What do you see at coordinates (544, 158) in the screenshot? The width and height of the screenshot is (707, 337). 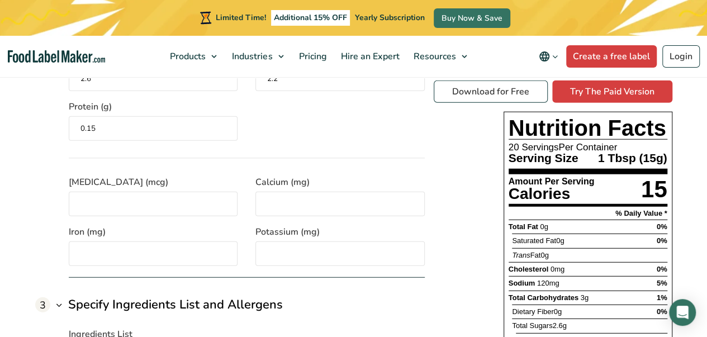 I see `p: Serving Size` at bounding box center [544, 158].